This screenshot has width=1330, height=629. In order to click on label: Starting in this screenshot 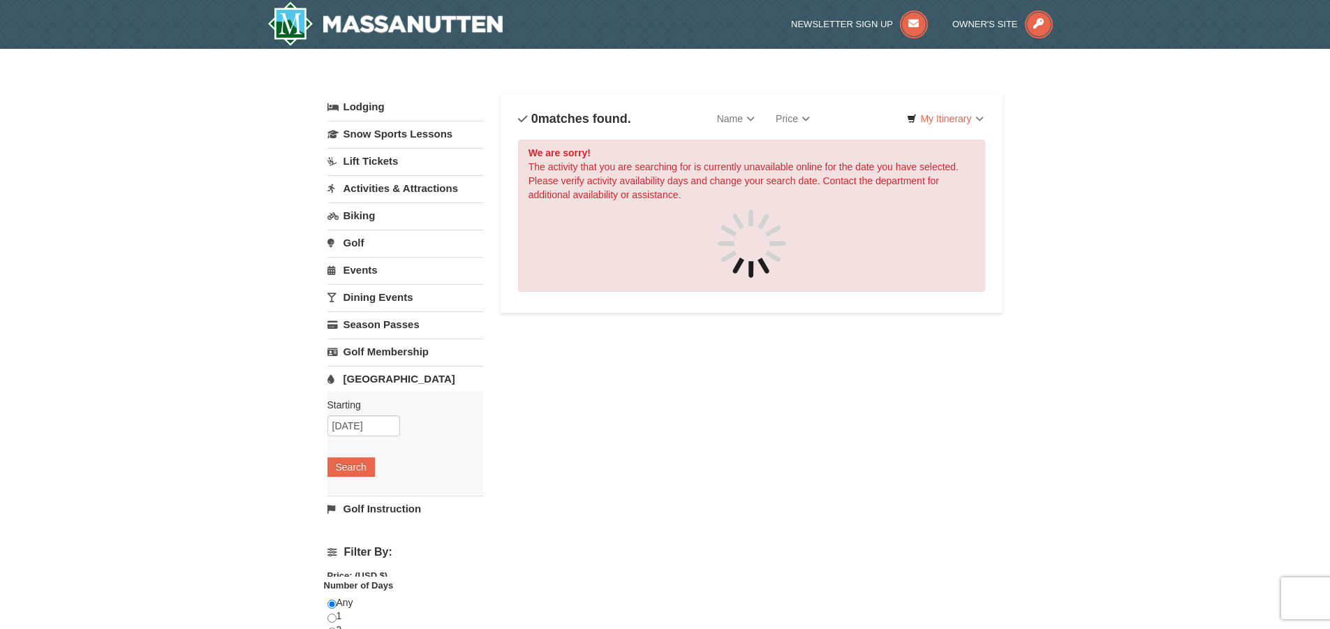, I will do `click(400, 405)`.